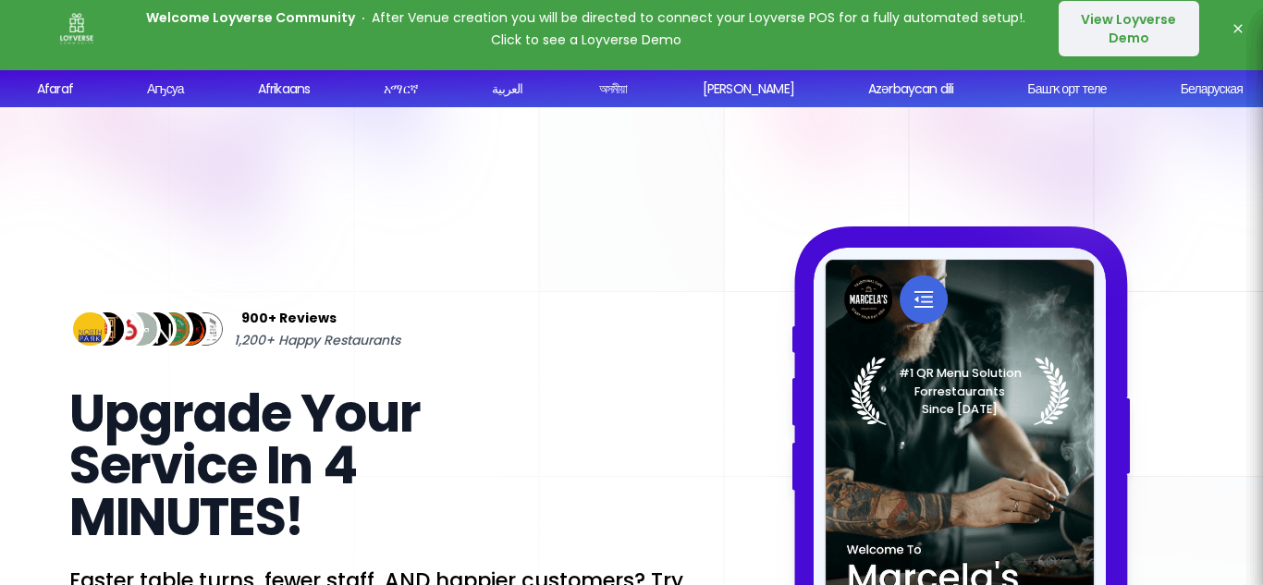  What do you see at coordinates (1211, 89) in the screenshot?
I see `div: Беларуская` at bounding box center [1211, 89].